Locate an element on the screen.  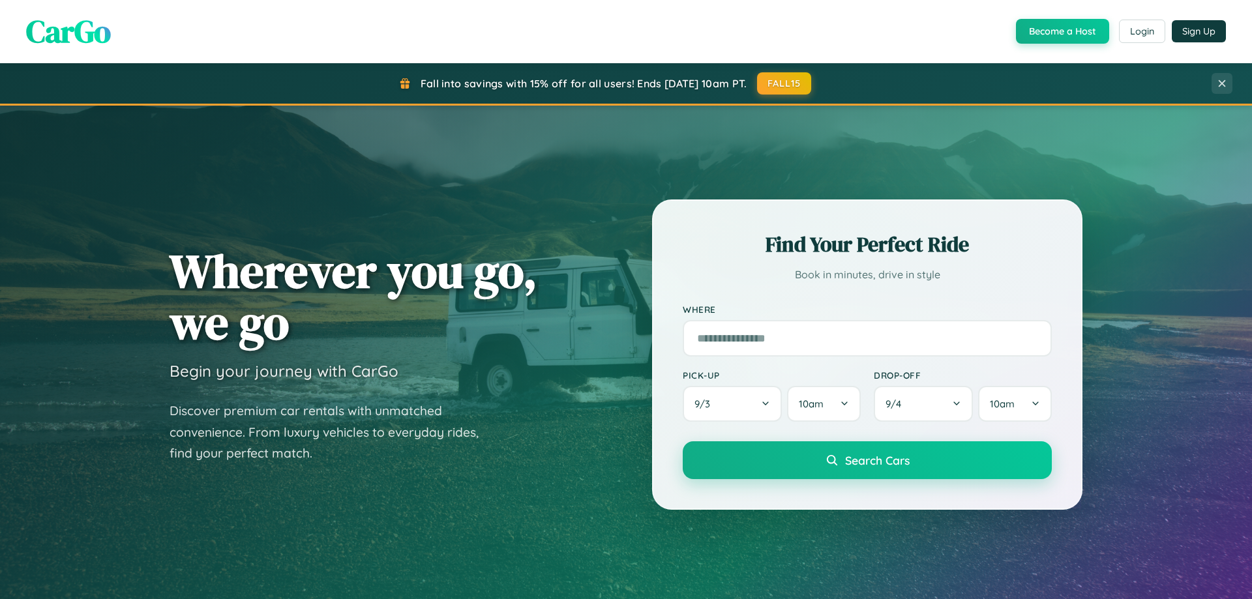
button: Login is located at coordinates (1142, 31).